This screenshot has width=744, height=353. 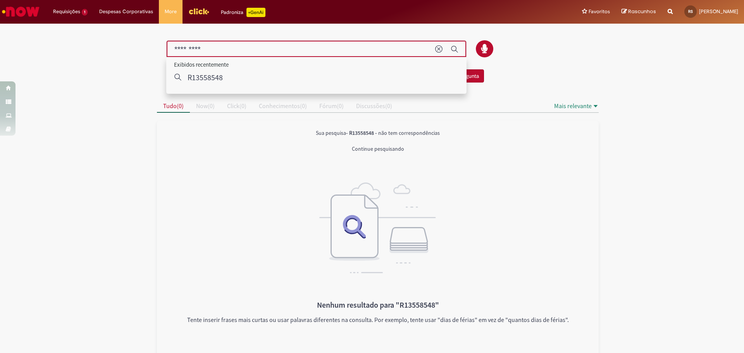 What do you see at coordinates (642, 11) in the screenshot?
I see `span: Rascunhos` at bounding box center [642, 11].